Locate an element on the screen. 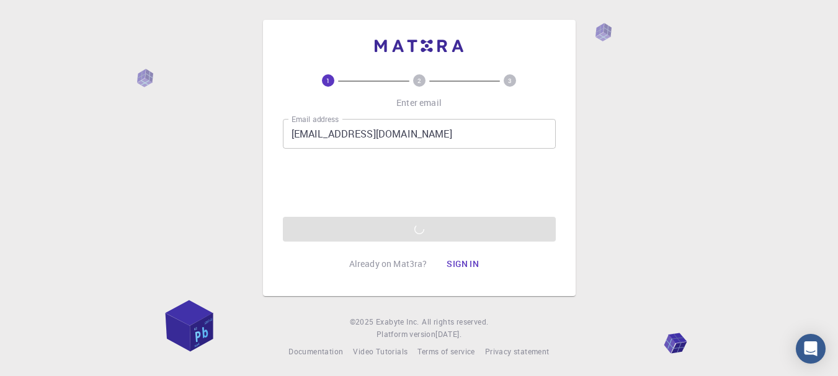 This screenshot has width=838, height=376. a: Documentation is located at coordinates (316, 352).